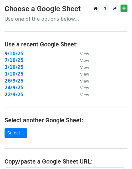 The height and width of the screenshot is (169, 132). Describe the element at coordinates (14, 67) in the screenshot. I see `a: 3\10\25` at that location.